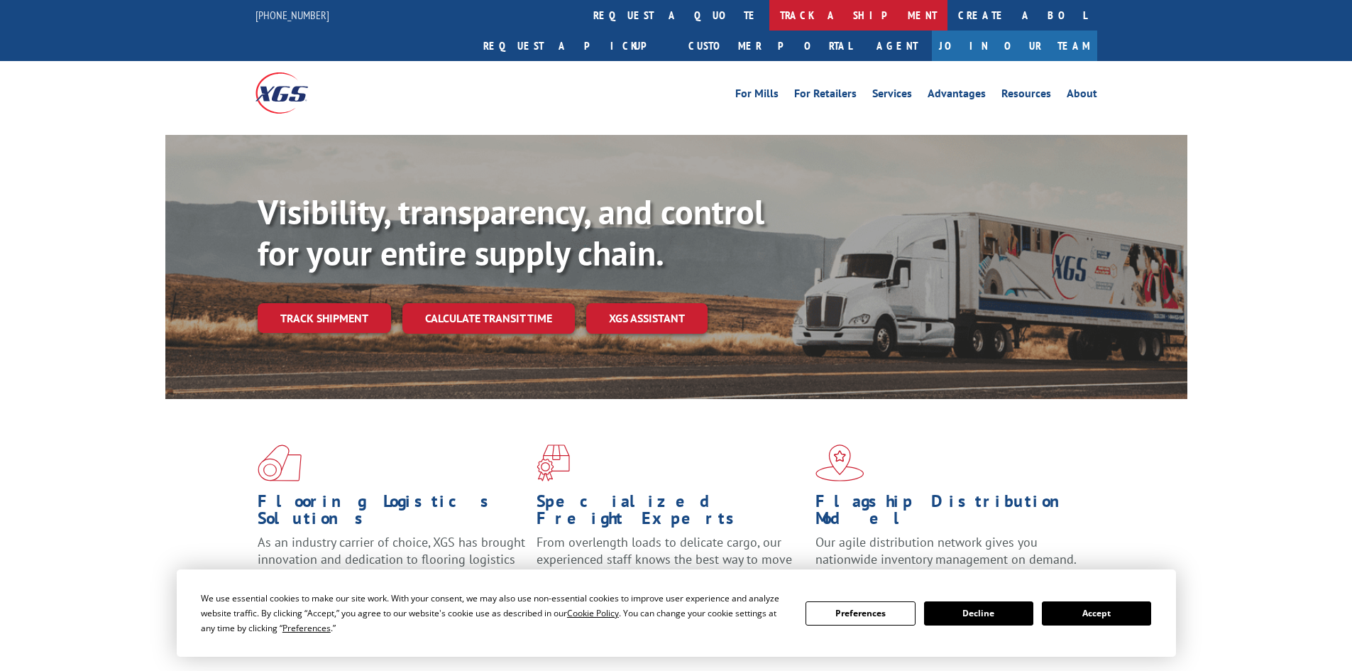 The image size is (1352, 671). I want to click on a: Agent, so click(897, 45).